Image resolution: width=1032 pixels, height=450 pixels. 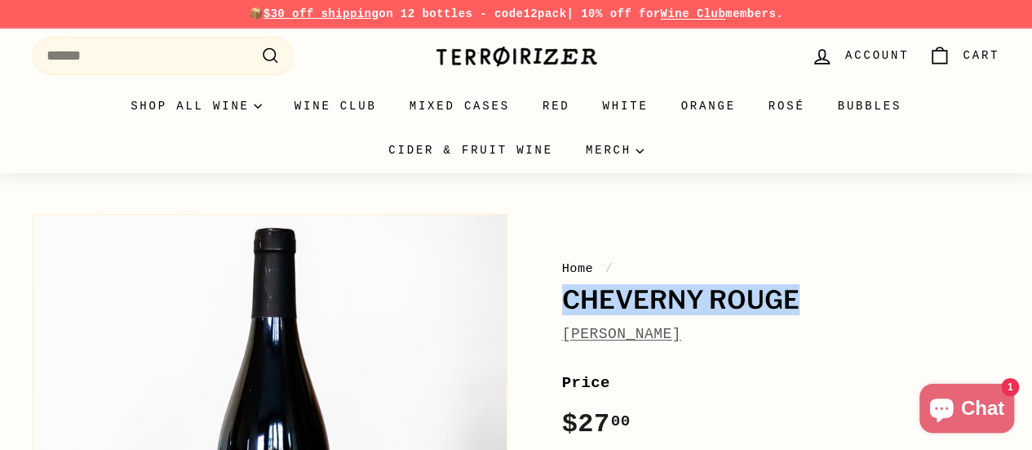 What do you see at coordinates (786, 106) in the screenshot?
I see `a: Rosé` at bounding box center [786, 106].